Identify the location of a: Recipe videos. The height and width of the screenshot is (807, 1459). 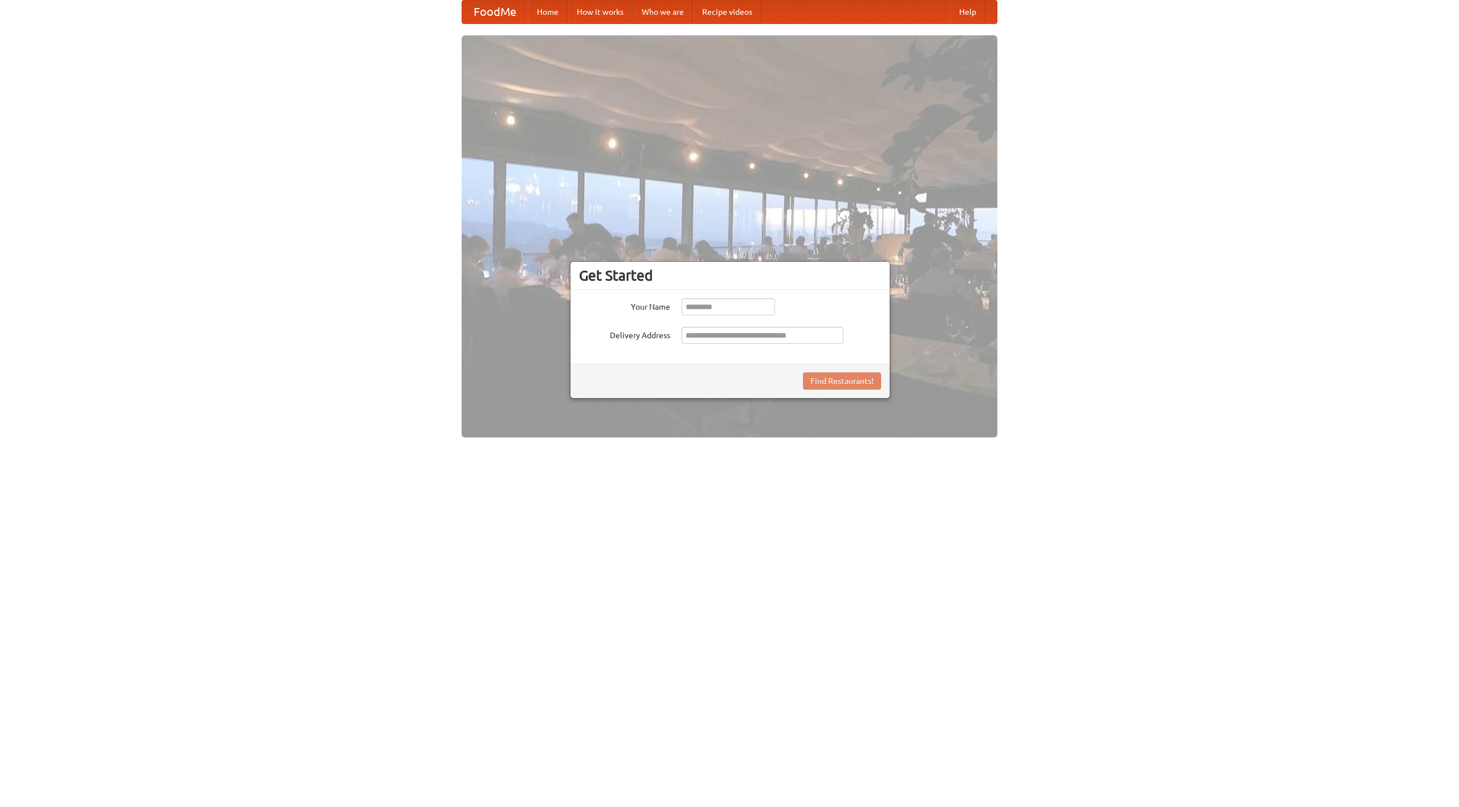
(727, 12).